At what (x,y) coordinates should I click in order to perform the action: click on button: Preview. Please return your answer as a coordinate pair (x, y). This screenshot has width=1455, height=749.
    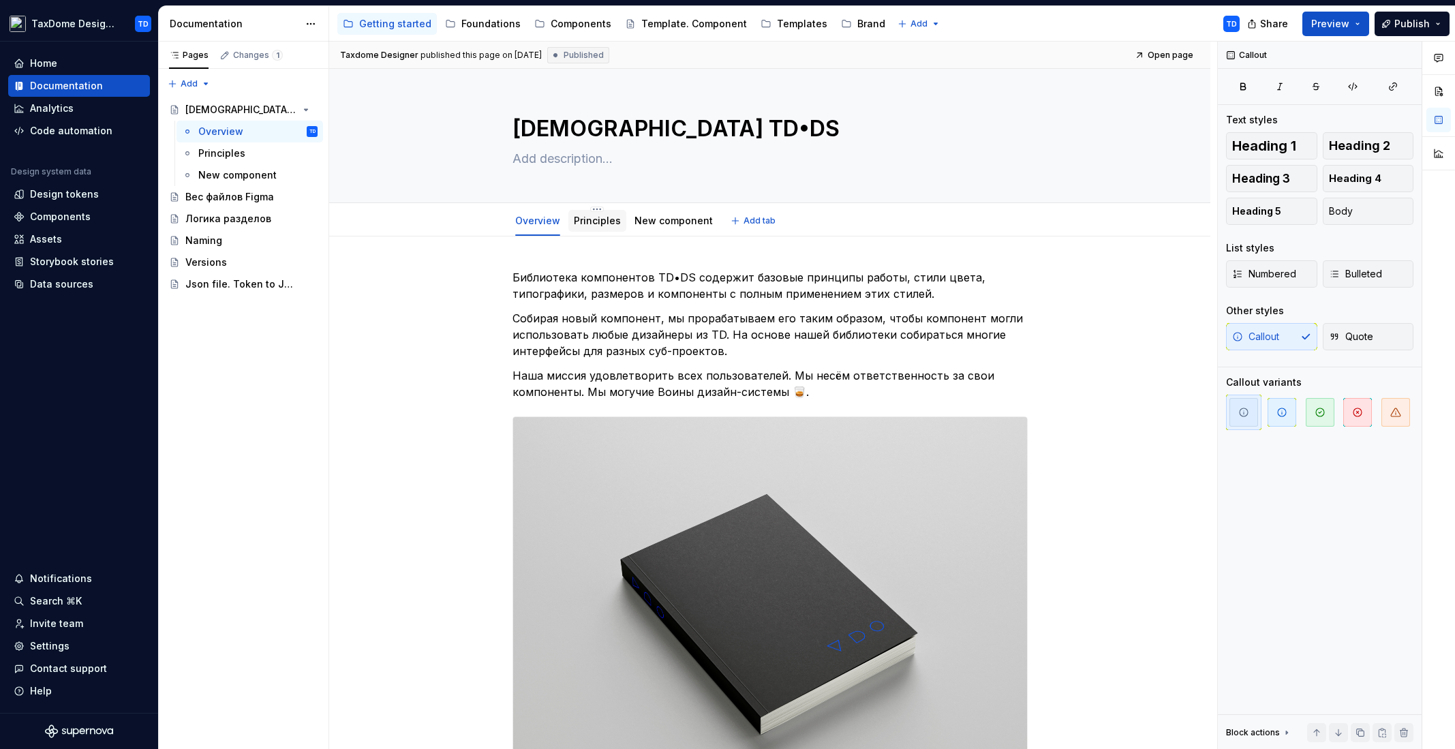
    Looking at the image, I should click on (1336, 24).